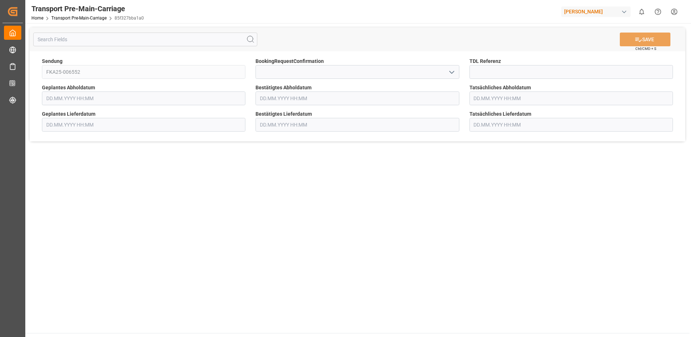 The image size is (691, 337). I want to click on a: Home, so click(37, 18).